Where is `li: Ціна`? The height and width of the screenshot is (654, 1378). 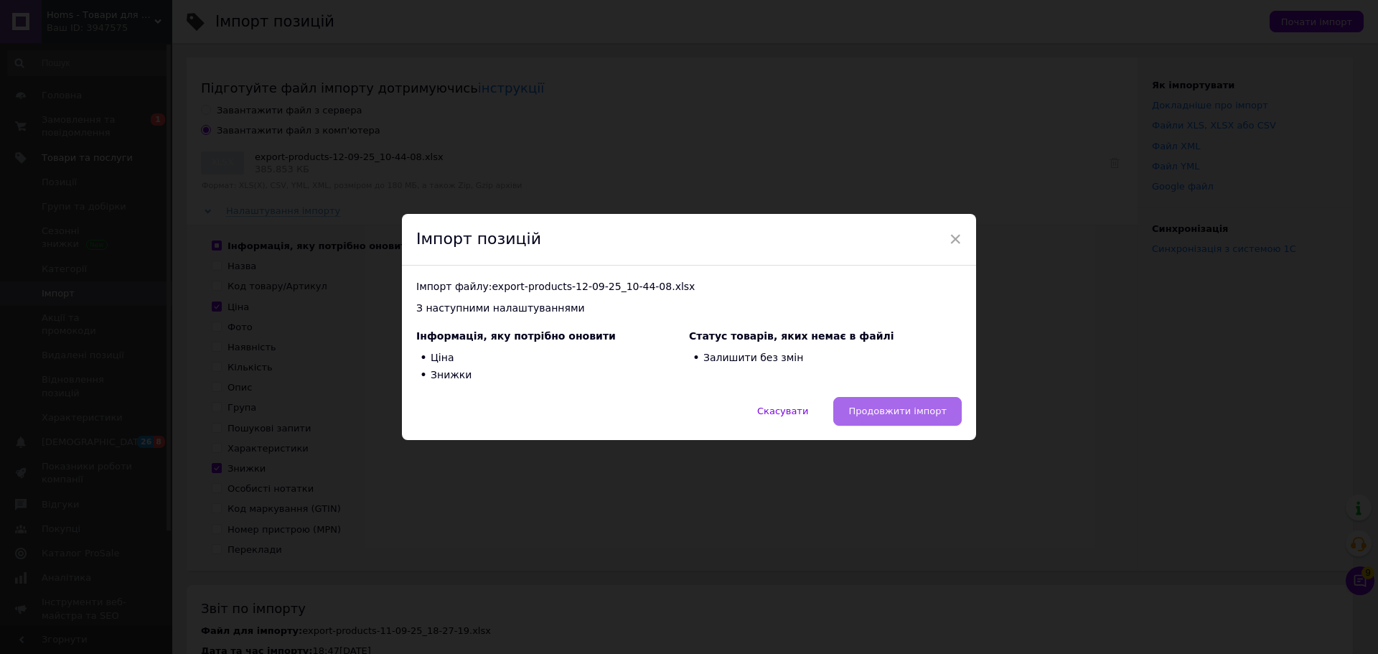 li: Ціна is located at coordinates (553, 357).